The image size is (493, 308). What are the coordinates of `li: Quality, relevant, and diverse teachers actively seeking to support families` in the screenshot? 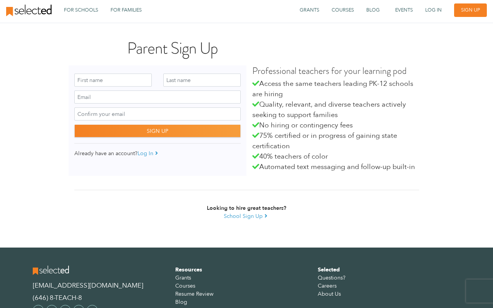 It's located at (335, 110).